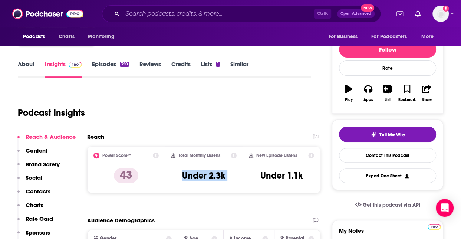  I want to click on button: Play, so click(348, 93).